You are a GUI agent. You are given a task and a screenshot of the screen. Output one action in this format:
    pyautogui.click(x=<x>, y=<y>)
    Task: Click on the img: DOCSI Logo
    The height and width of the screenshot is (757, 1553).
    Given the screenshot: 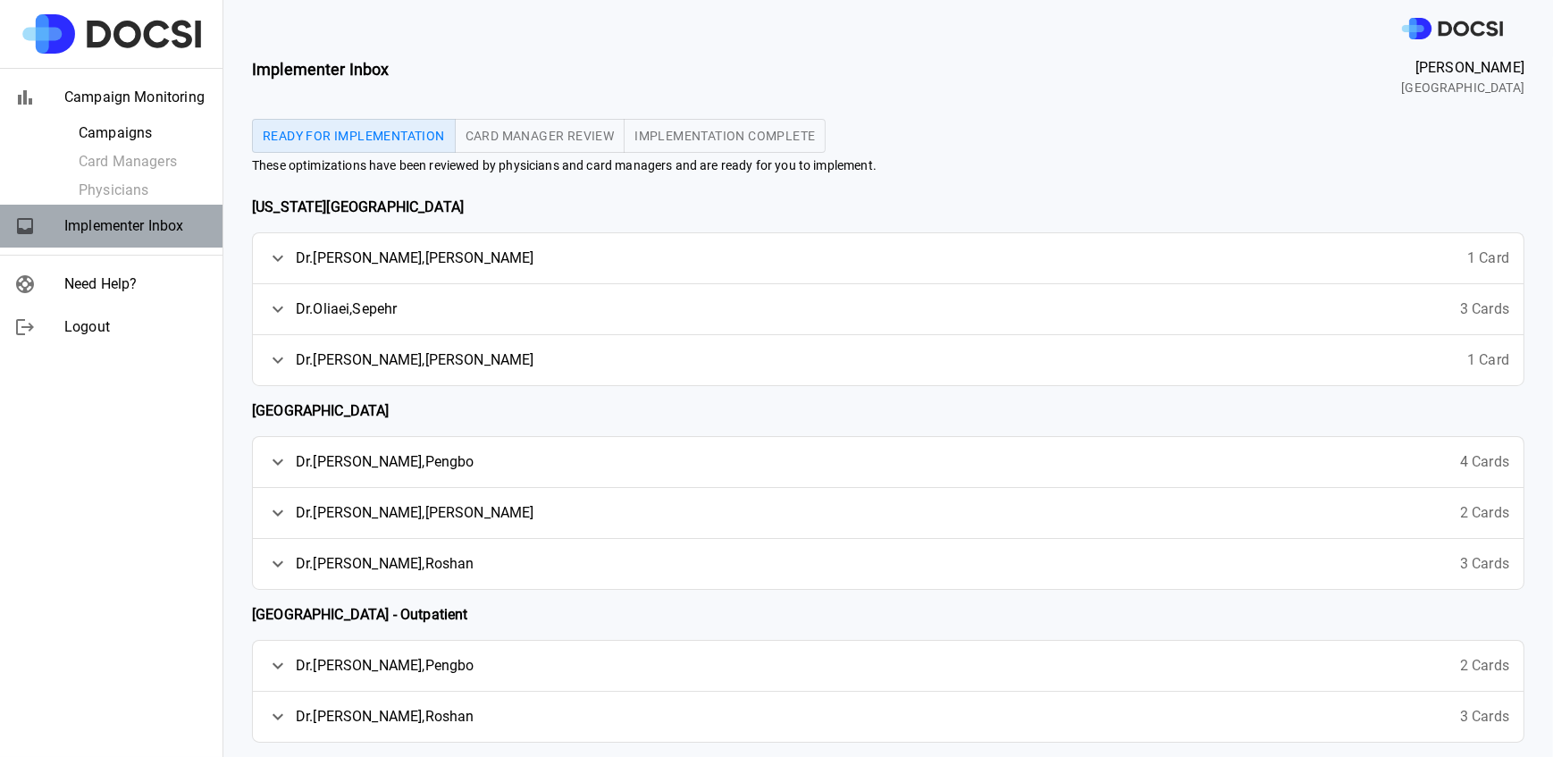 What is the action you would take?
    pyautogui.click(x=1452, y=29)
    